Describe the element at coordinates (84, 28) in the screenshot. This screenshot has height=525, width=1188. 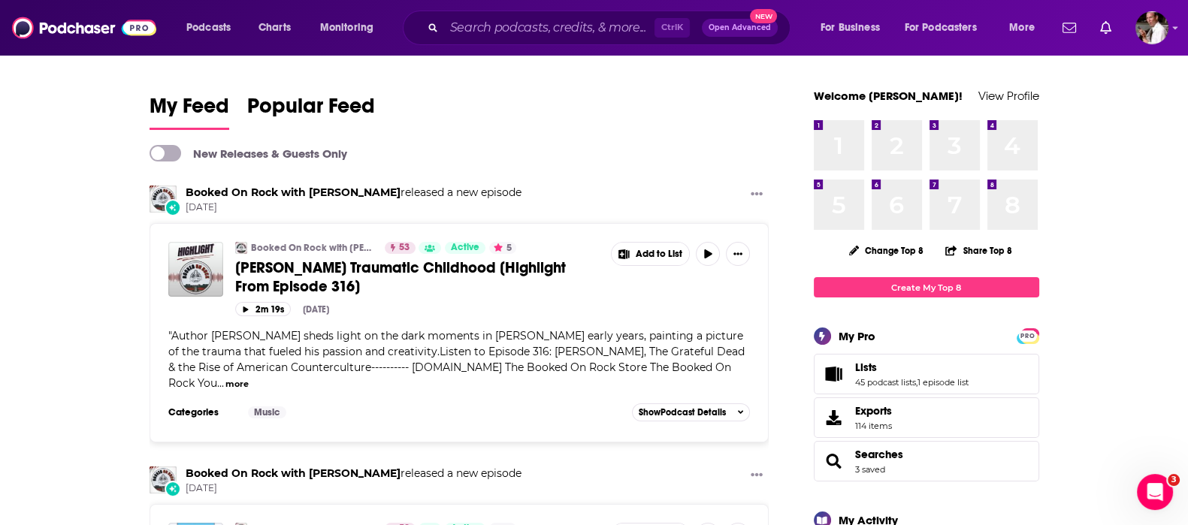
I see `a: Podchaser - Follow, Share and Rate Podcasts` at that location.